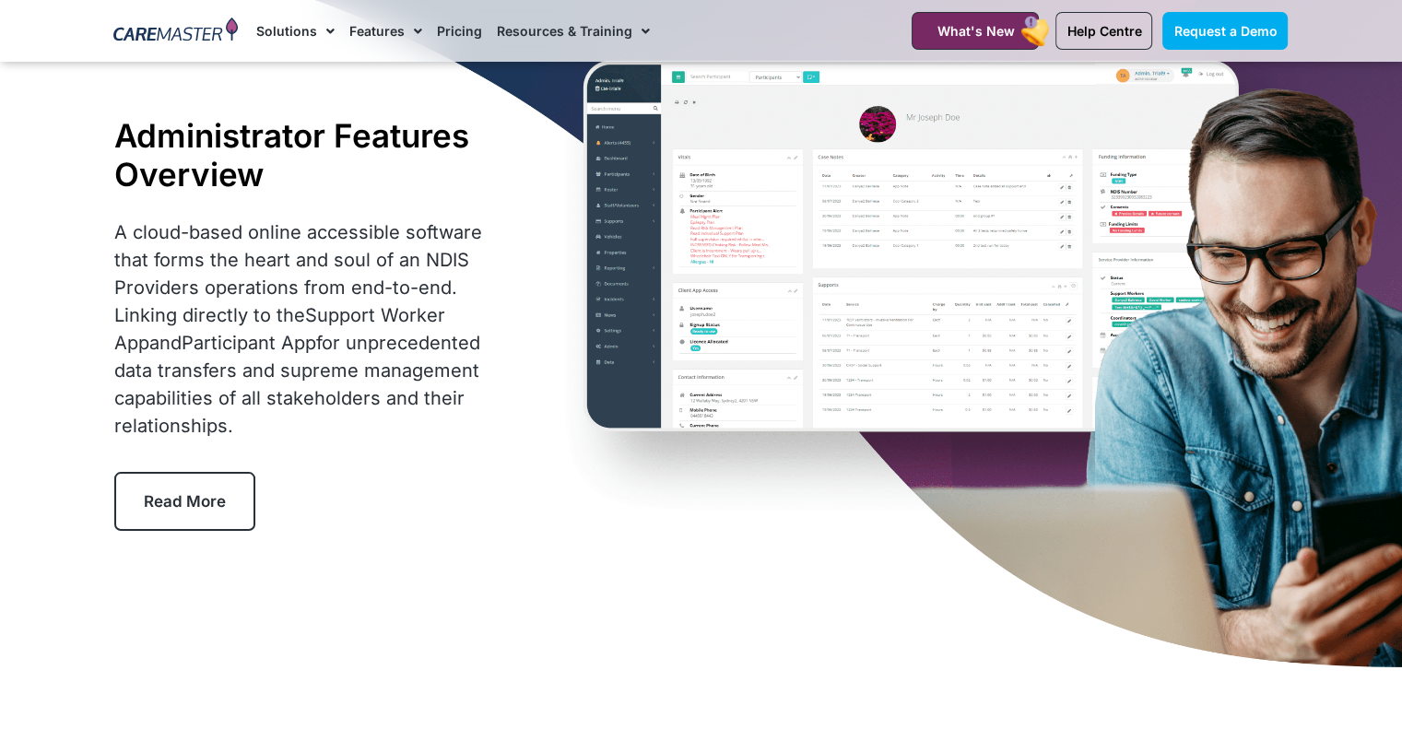 This screenshot has height=729, width=1402. I want to click on a: Read More, so click(184, 501).